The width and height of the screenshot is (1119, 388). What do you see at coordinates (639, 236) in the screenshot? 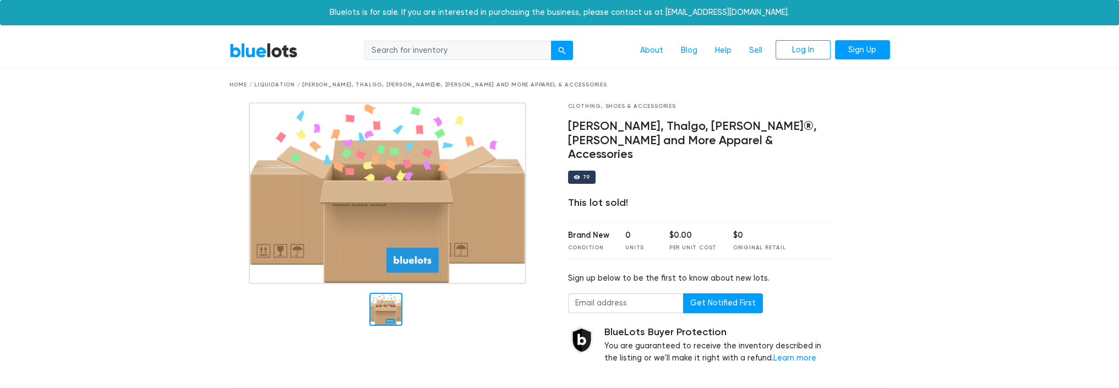
I see `div: 0` at bounding box center [639, 236].